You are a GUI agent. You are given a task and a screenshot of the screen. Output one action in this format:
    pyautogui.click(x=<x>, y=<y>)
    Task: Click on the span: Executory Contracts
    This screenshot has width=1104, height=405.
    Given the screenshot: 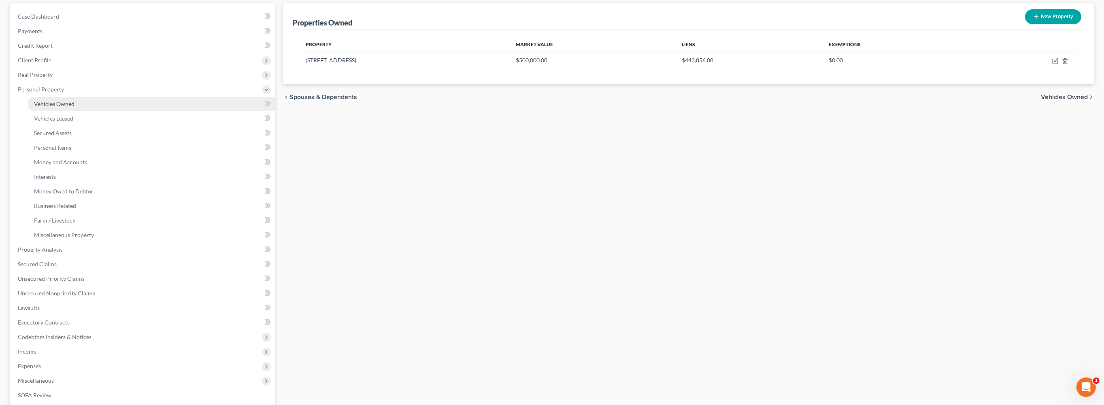 What is the action you would take?
    pyautogui.click(x=44, y=322)
    